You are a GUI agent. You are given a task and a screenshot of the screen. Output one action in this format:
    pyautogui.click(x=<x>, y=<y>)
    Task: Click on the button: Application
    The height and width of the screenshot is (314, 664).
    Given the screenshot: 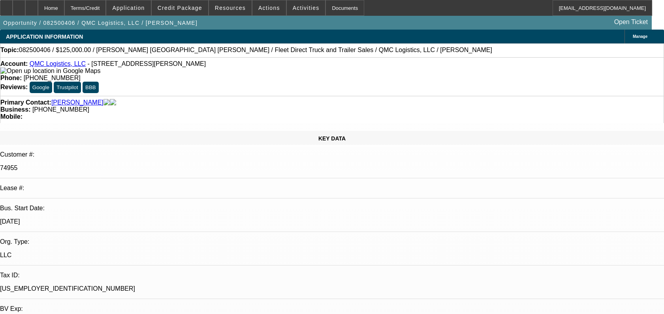 What is the action you would take?
    pyautogui.click(x=128, y=8)
    